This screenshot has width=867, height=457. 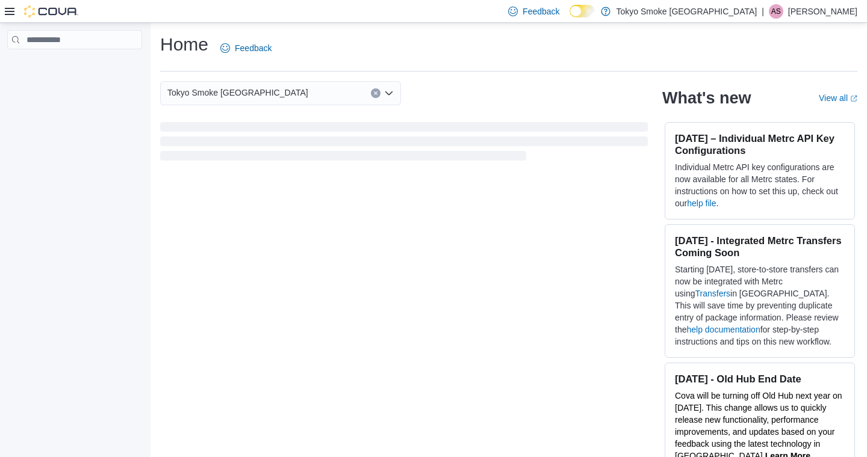 I want to click on img: Cova, so click(x=51, y=11).